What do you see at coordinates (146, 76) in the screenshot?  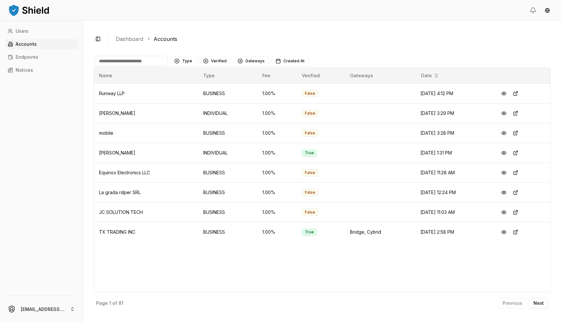 I see `th: Name` at bounding box center [146, 76].